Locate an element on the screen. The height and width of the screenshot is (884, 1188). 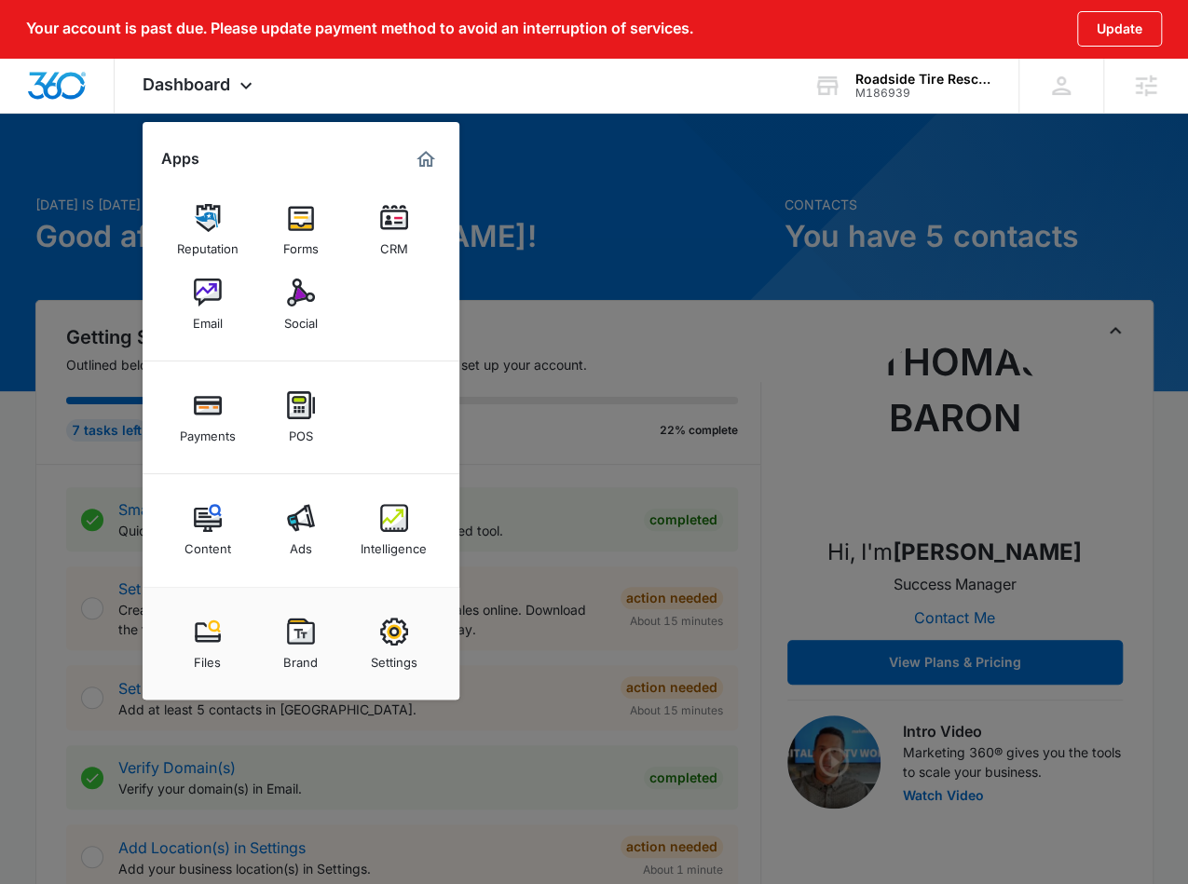
a: Files is located at coordinates (208, 644).